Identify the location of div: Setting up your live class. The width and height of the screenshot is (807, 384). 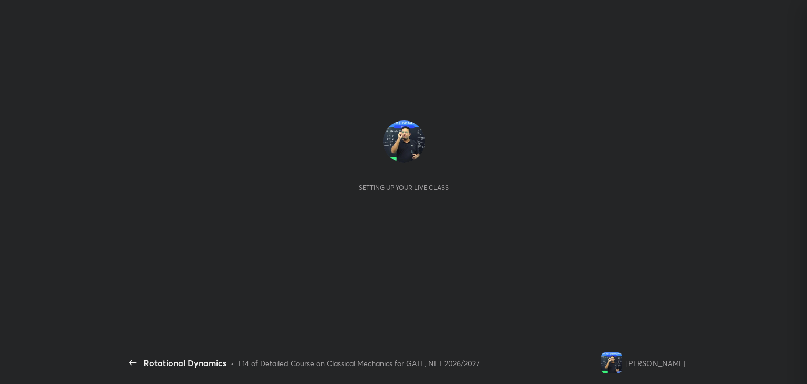
(404, 187).